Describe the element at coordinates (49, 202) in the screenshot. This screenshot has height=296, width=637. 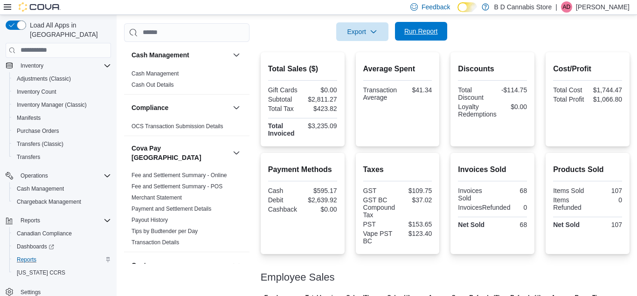
I see `span: Chargeback Management` at that location.